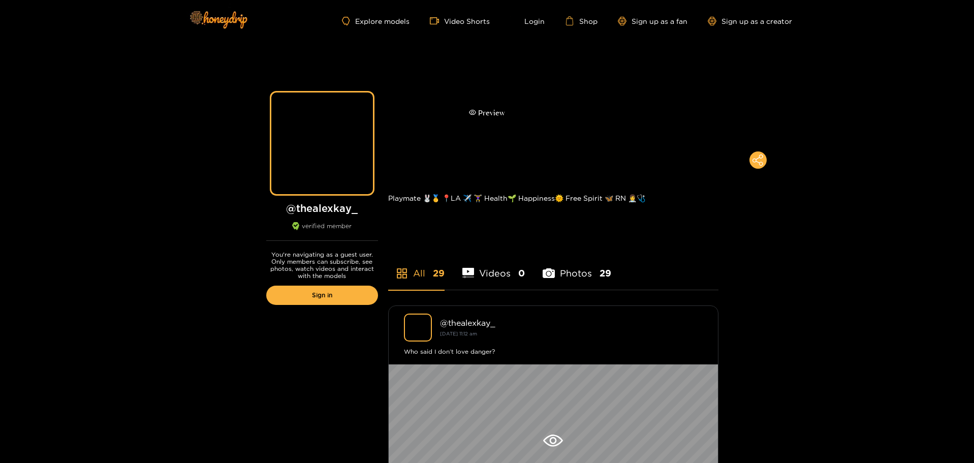  I want to click on li: Videos, so click(494, 267).